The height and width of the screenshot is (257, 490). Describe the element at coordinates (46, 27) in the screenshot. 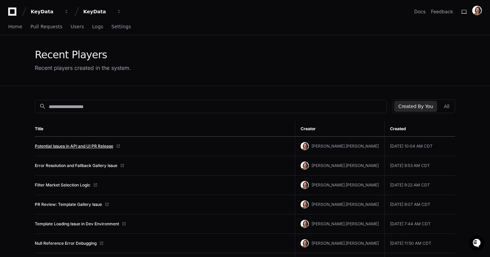

I see `a: Pull Requests` at that location.